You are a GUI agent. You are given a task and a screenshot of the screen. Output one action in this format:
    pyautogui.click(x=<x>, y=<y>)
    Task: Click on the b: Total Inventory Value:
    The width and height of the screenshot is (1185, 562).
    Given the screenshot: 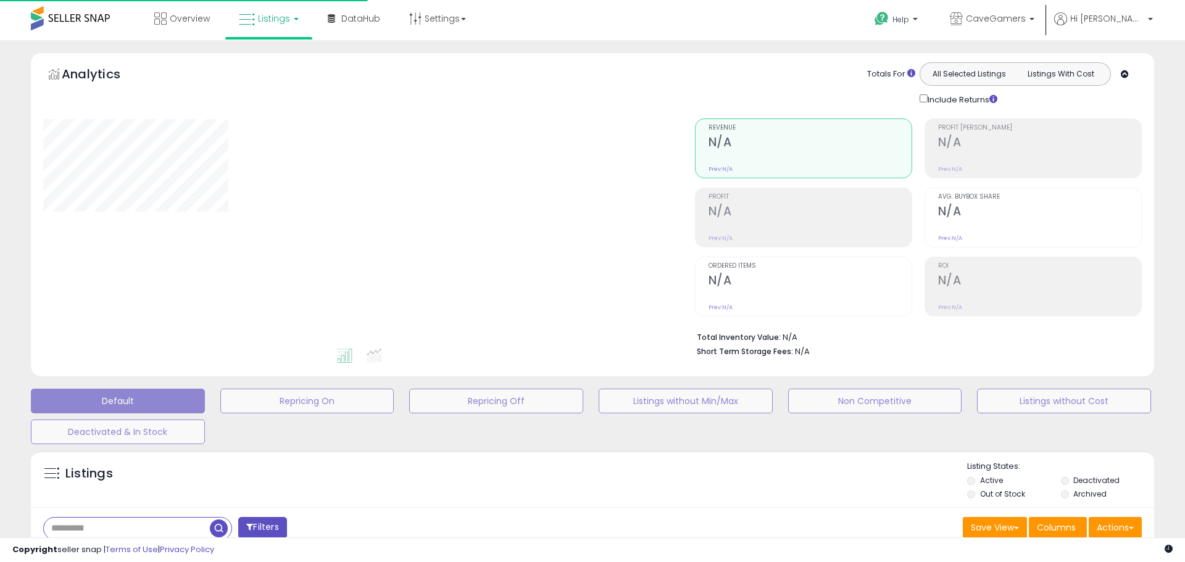 What is the action you would take?
    pyautogui.click(x=739, y=337)
    